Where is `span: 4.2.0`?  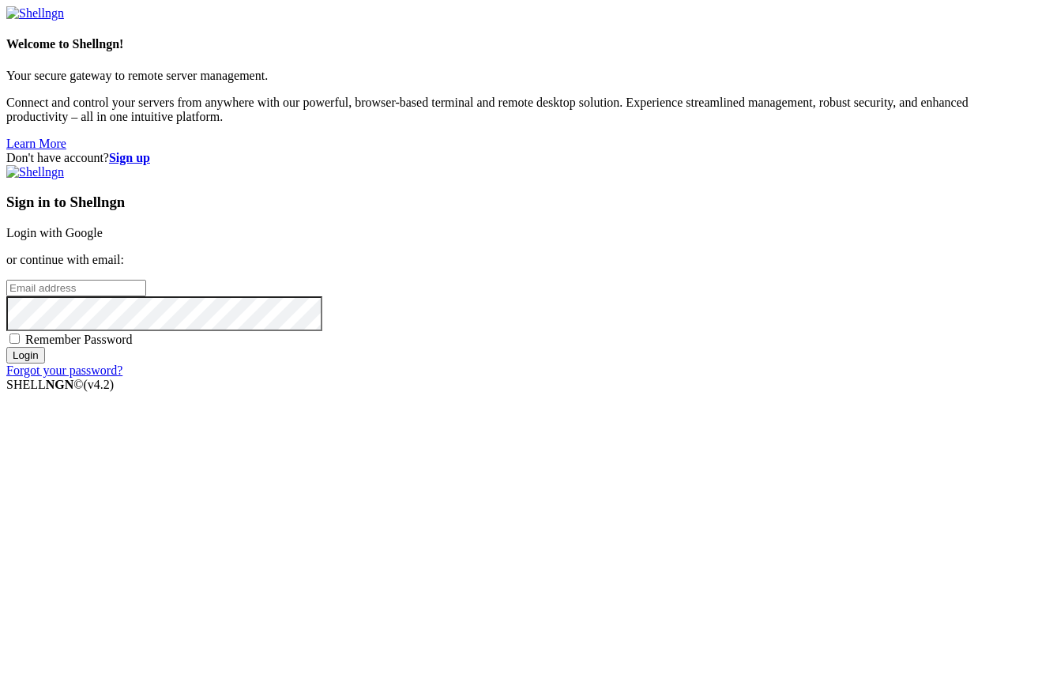 span: 4.2.0 is located at coordinates (99, 384).